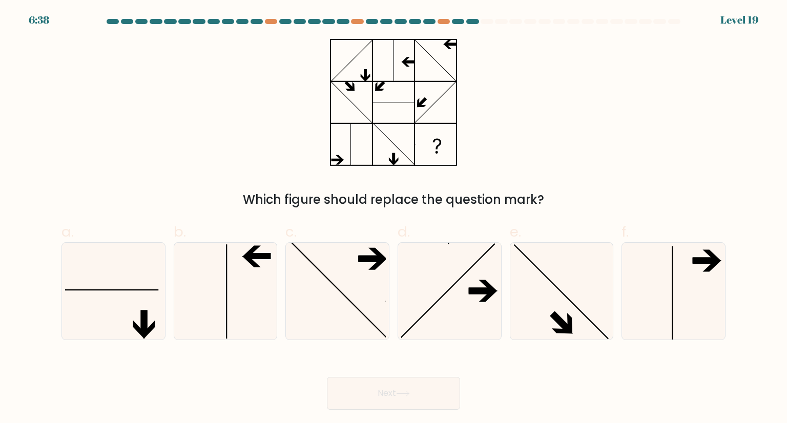 The image size is (787, 423). I want to click on div: Level 19, so click(740, 20).